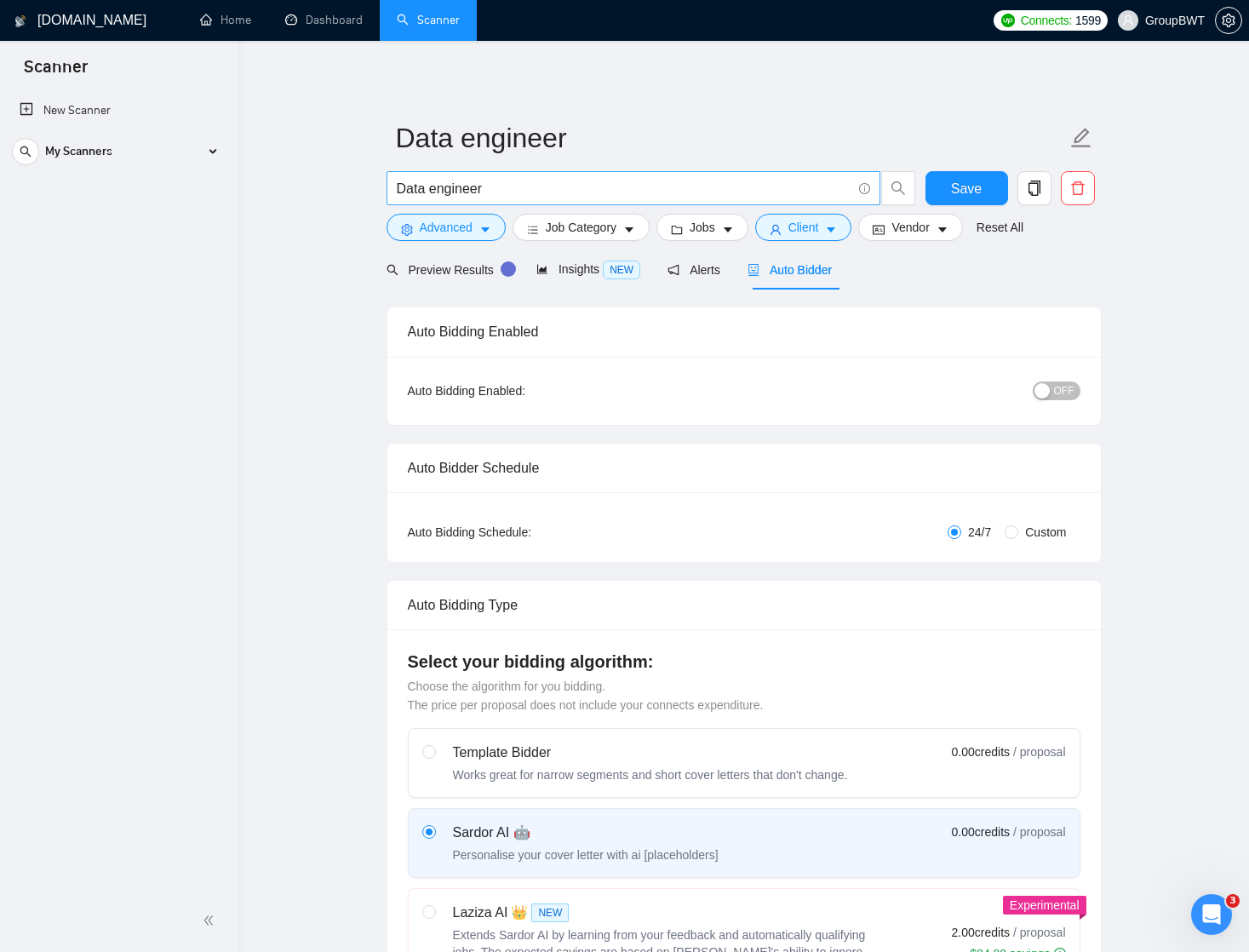 The width and height of the screenshot is (1249, 952). I want to click on button: idcardVendorcaret-down, so click(910, 227).